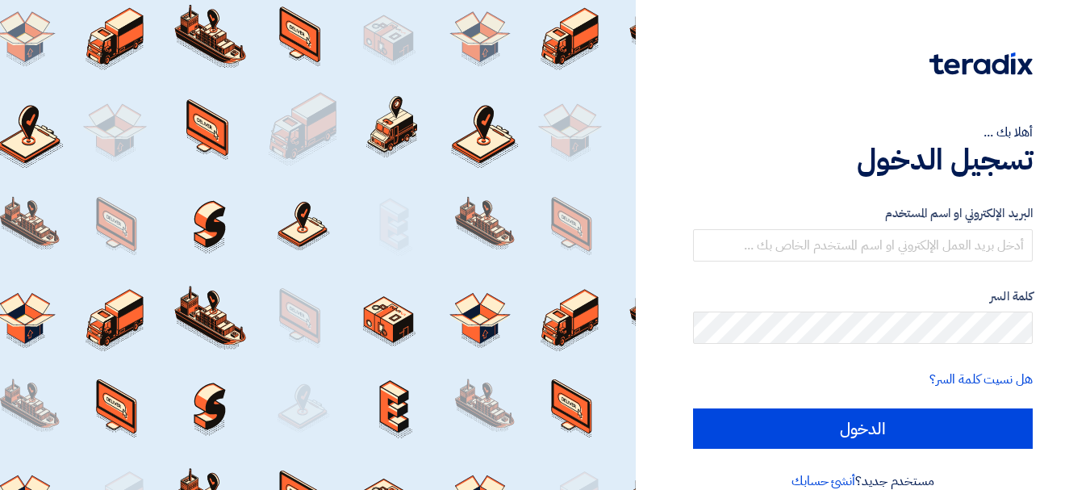  I want to click on div: أهلا بك ..., so click(862, 132).